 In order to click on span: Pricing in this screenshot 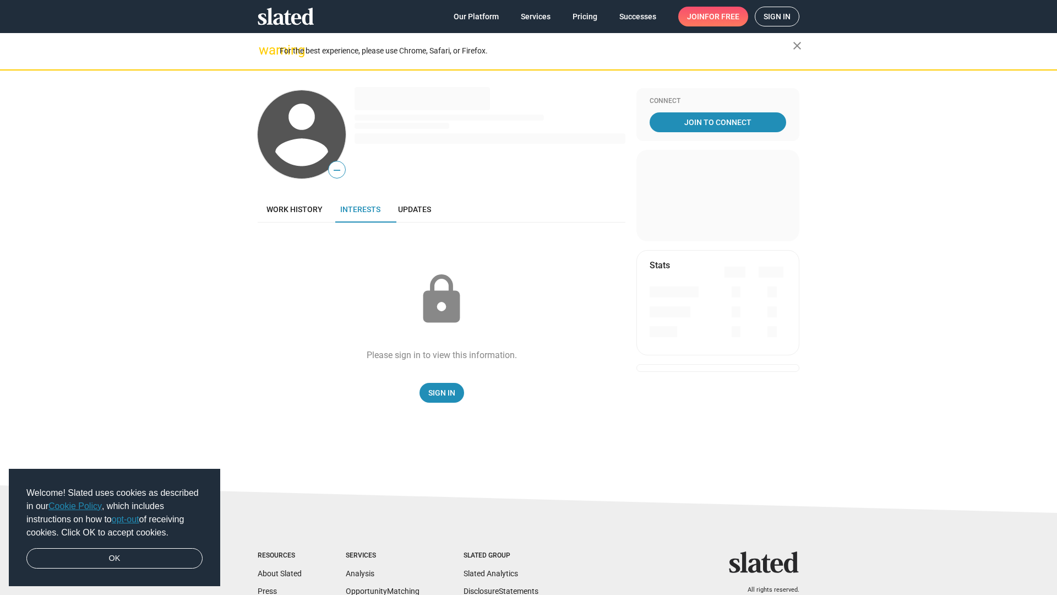, I will do `click(585, 17)`.